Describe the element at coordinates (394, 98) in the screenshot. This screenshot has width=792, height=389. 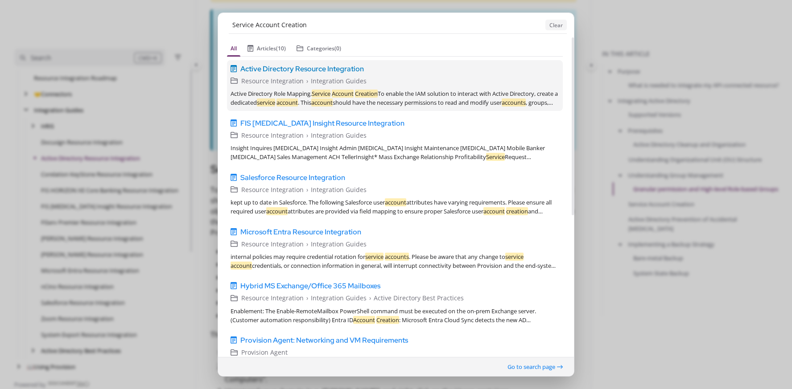
I see `div: Active Directory Role Mapping. To enable the IAM solution to interact with Active Directory, crea...` at that location.